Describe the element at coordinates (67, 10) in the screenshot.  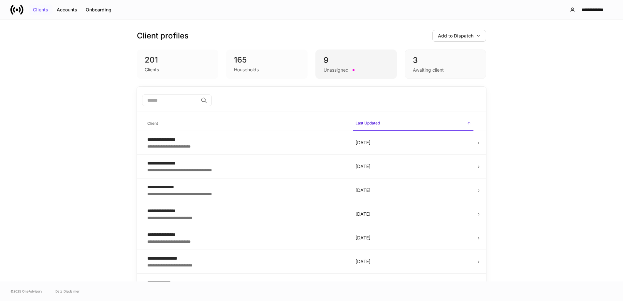
I see `div: Accounts` at that location.